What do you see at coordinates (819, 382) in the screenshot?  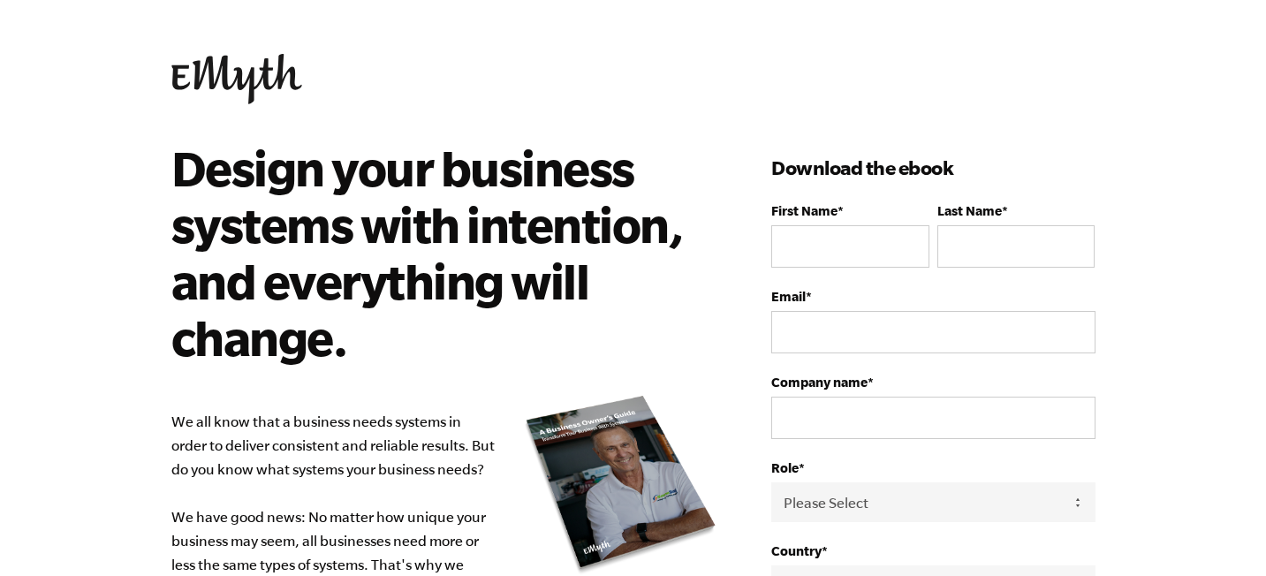 I see `span: Company name` at bounding box center [819, 382].